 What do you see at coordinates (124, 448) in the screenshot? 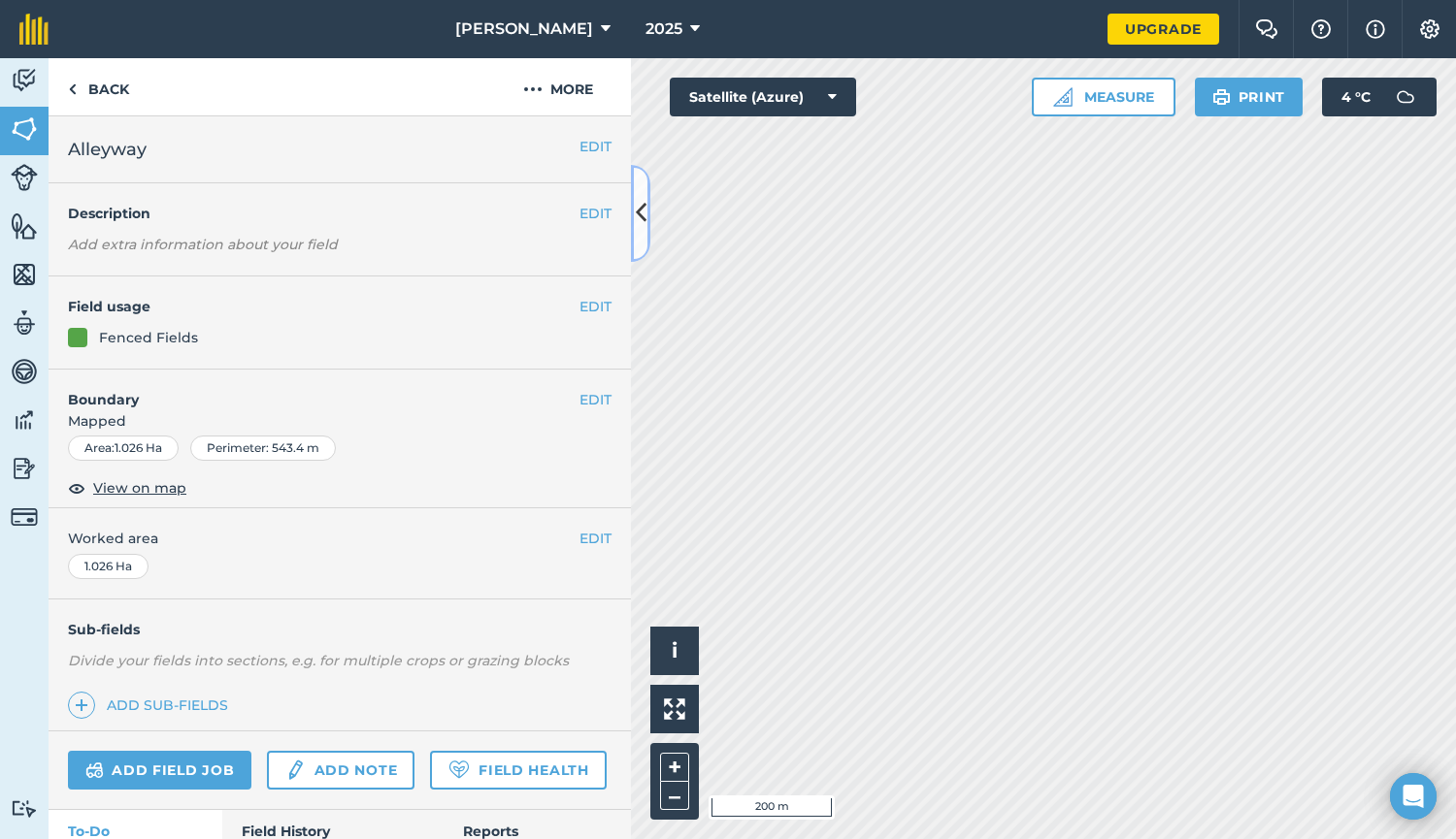
I see `div: Area : 1.026 Ha` at bounding box center [124, 448].